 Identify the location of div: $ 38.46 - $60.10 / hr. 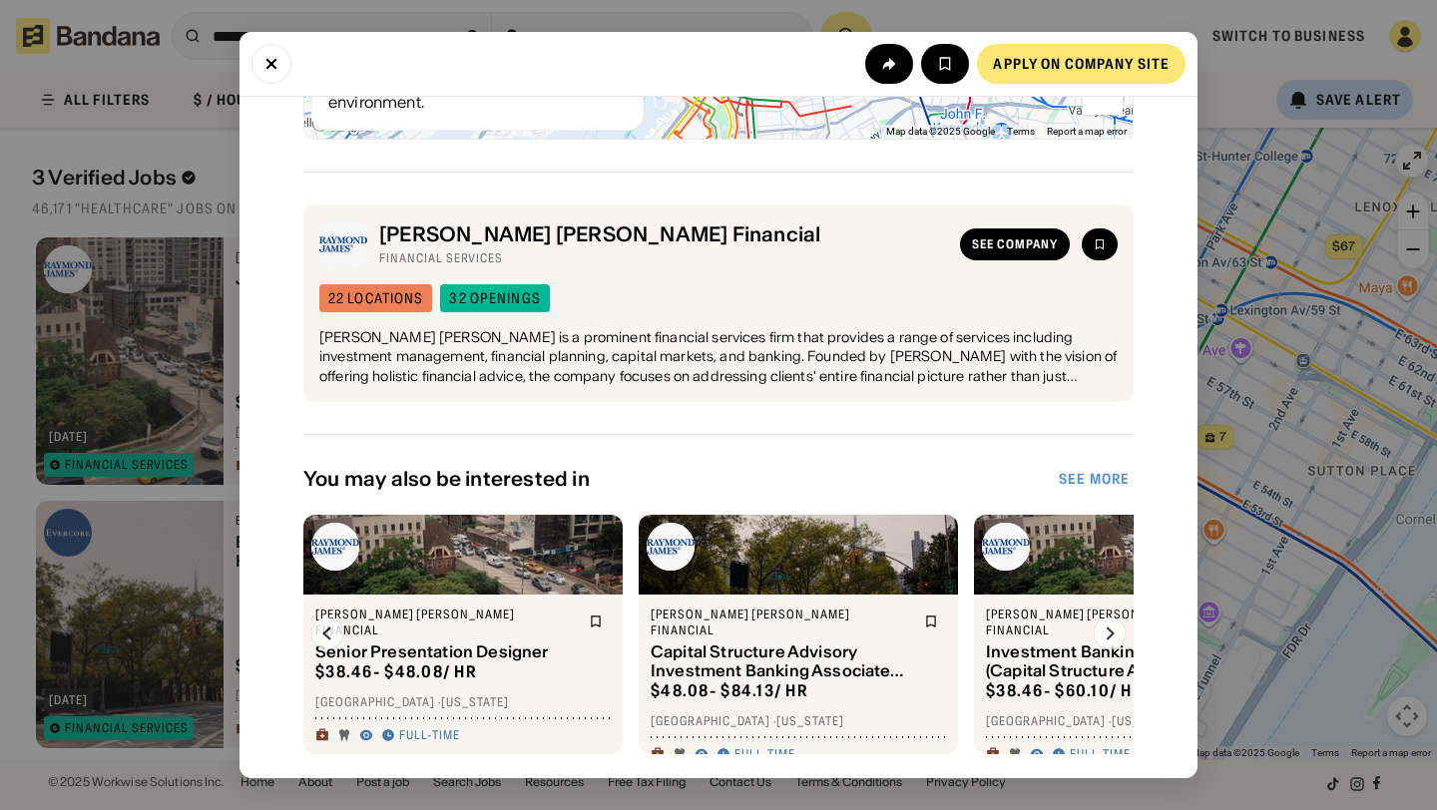
(1065, 691).